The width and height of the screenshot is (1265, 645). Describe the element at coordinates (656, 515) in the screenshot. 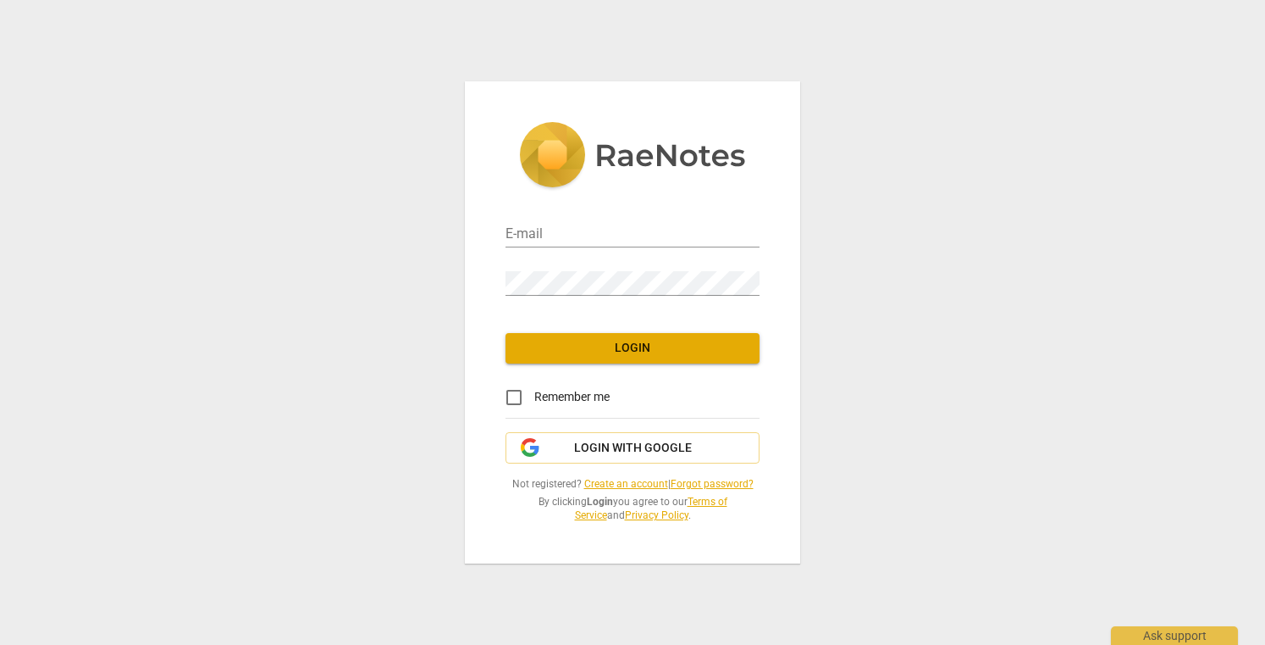

I see `a: Privacy Policy` at that location.